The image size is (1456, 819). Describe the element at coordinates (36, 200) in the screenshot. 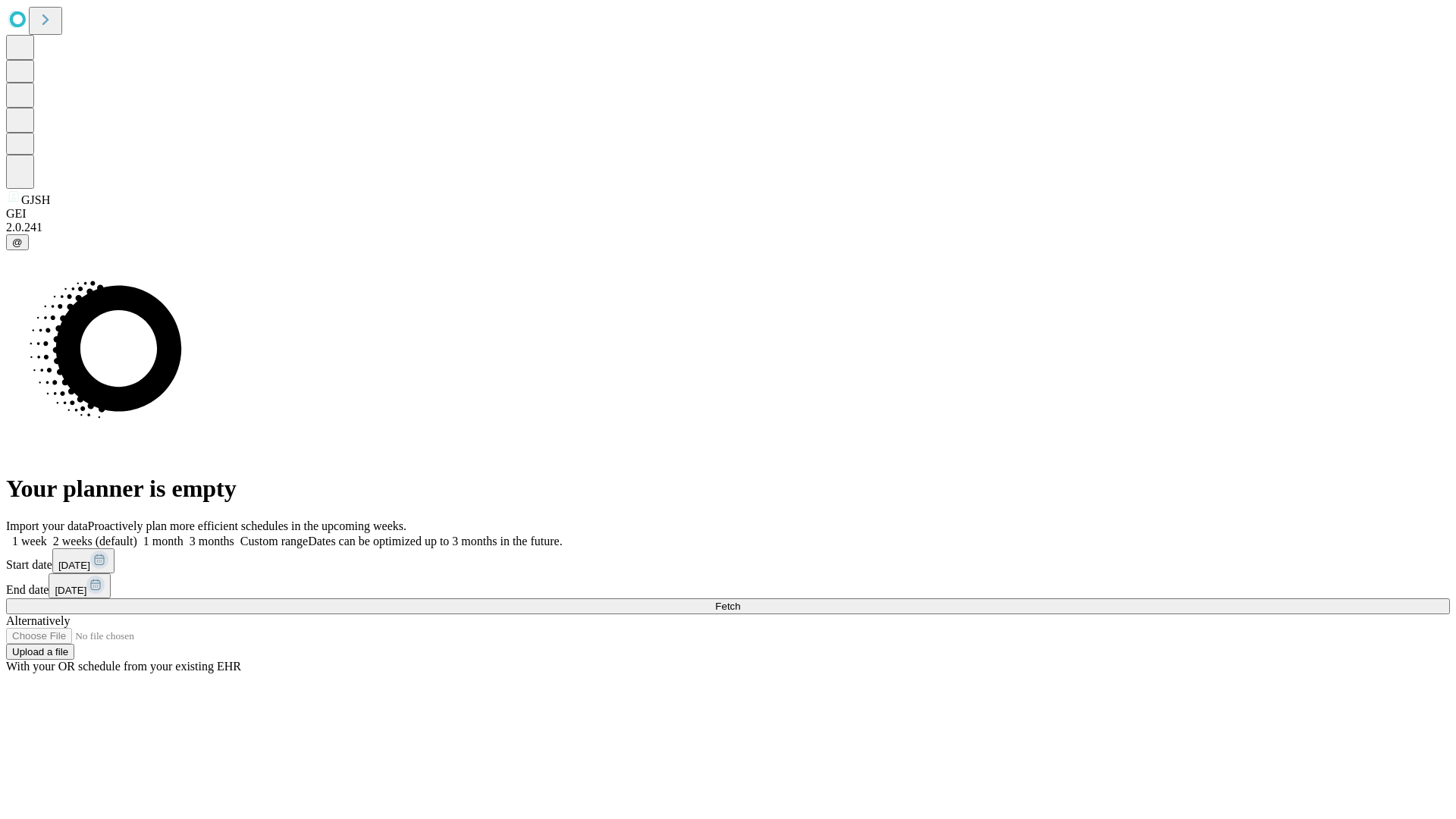

I see `span: GJSH` at that location.